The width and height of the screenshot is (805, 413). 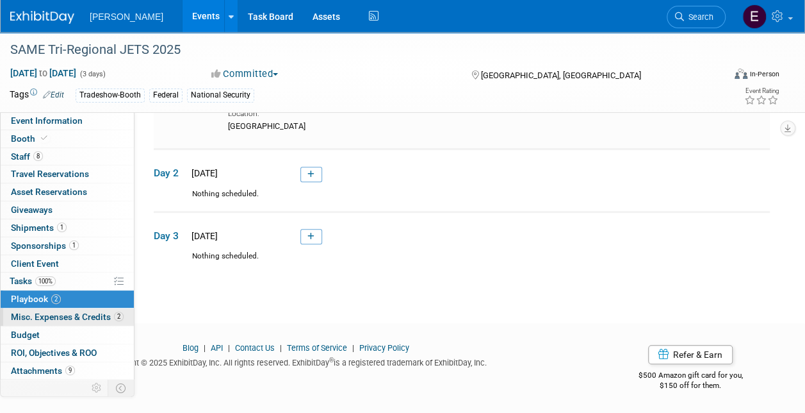 What do you see at coordinates (166, 95) in the screenshot?
I see `div: Federal` at bounding box center [166, 95].